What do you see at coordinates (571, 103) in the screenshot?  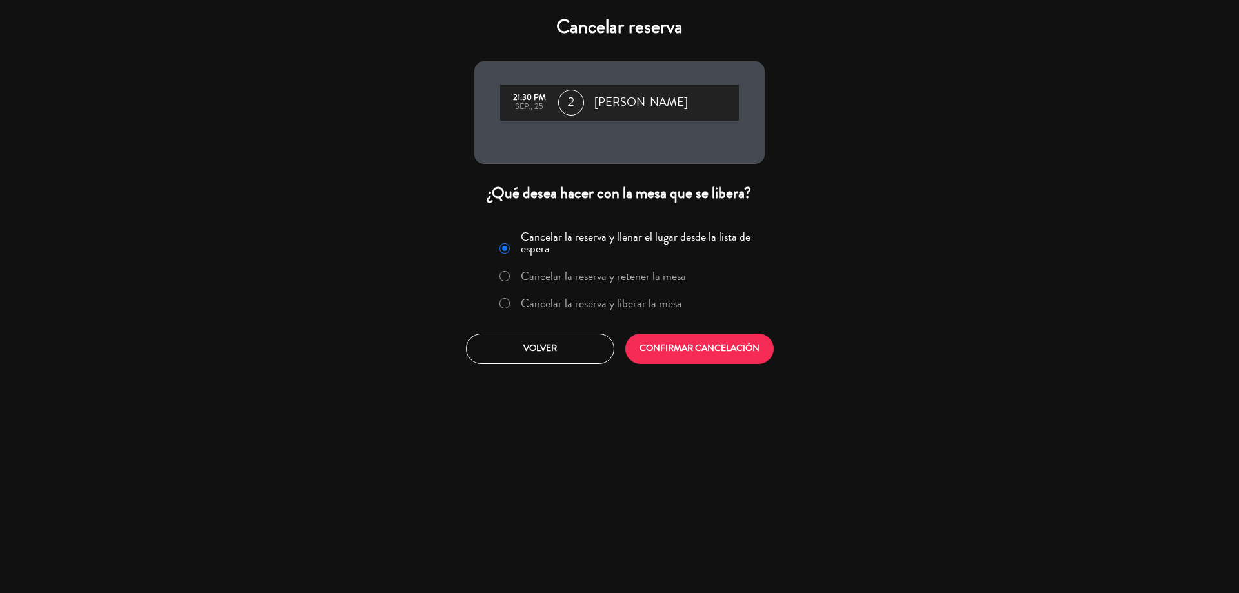 I see `span: 2` at bounding box center [571, 103].